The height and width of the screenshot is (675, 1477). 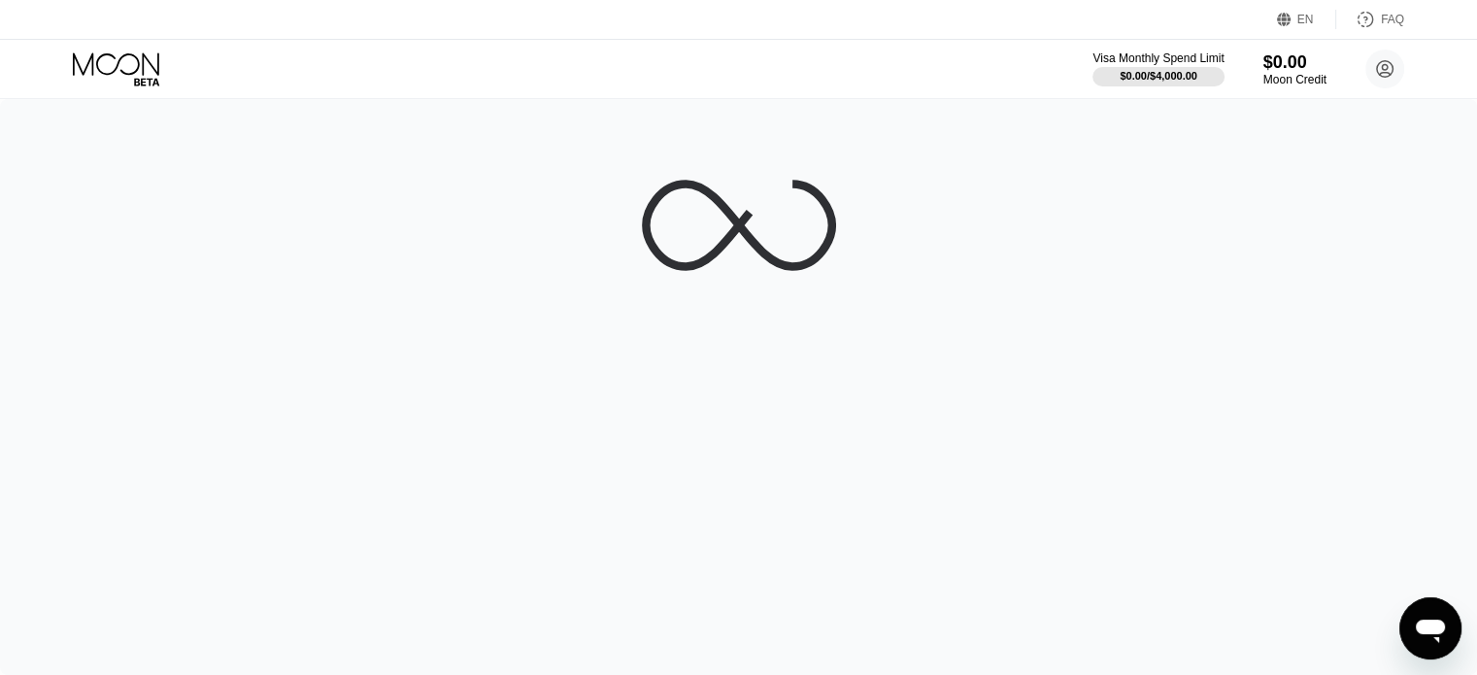 What do you see at coordinates (1157, 58) in the screenshot?
I see `div: Visa Monthly Spend Limit` at bounding box center [1157, 58].